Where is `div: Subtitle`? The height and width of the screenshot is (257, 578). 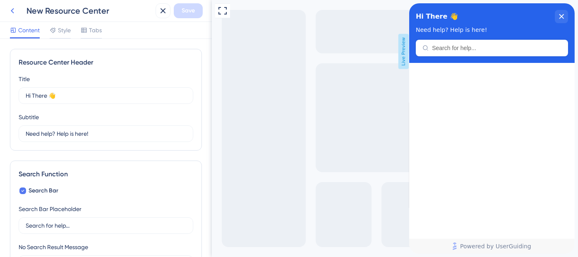
div: Subtitle is located at coordinates (29, 117).